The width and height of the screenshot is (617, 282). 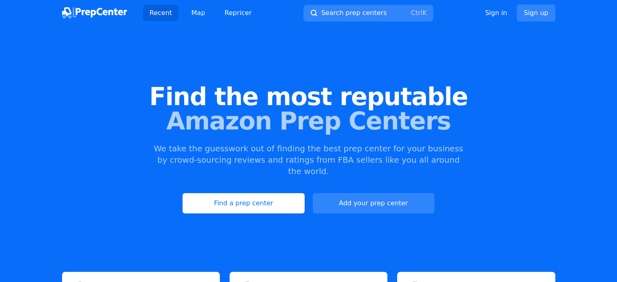 I want to click on a: Repricer, so click(x=238, y=13).